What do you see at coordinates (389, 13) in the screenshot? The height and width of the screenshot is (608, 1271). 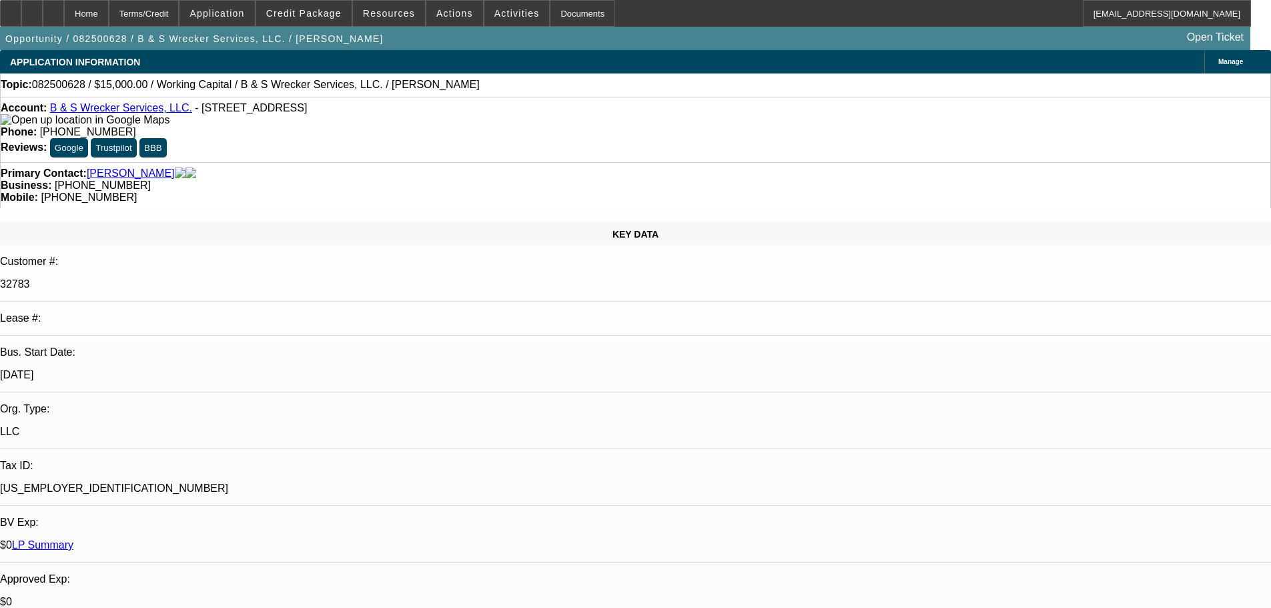 I see `button: Resources` at bounding box center [389, 13].